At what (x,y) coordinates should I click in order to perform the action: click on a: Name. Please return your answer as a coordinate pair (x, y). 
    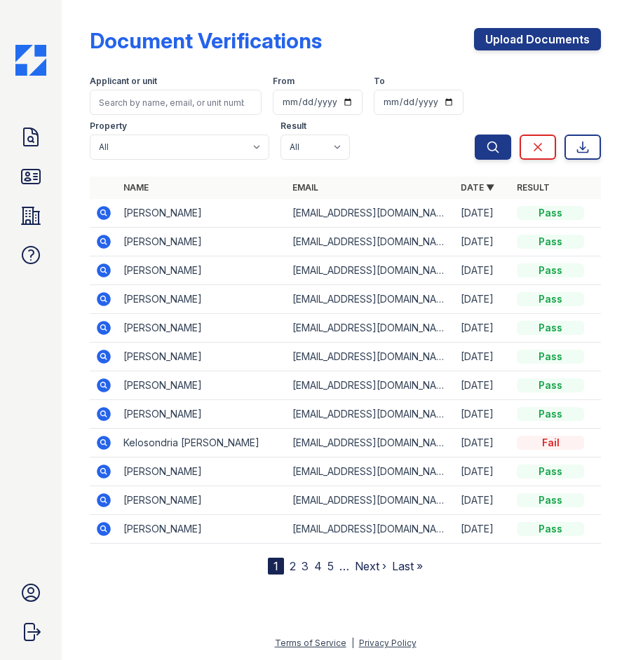
    Looking at the image, I should click on (136, 187).